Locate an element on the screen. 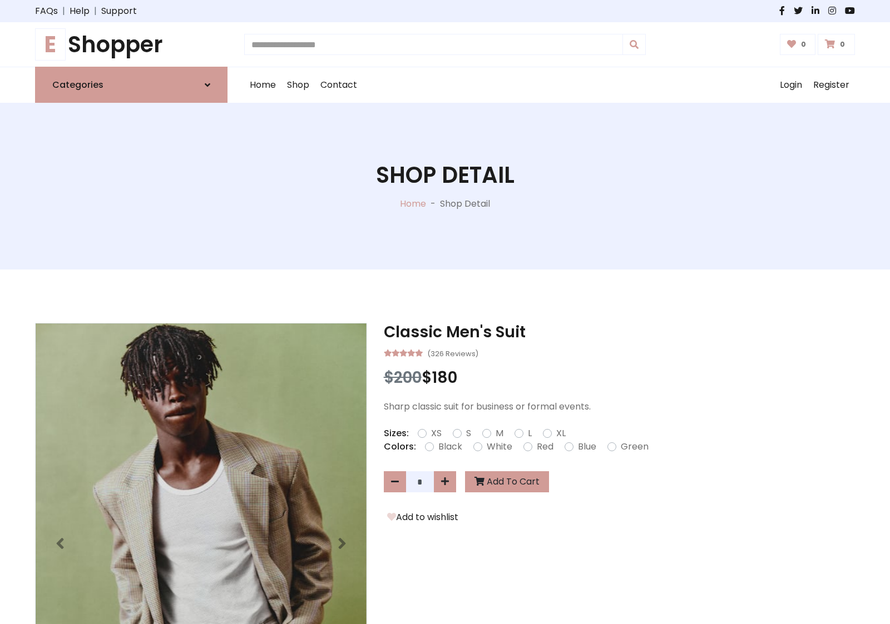 This screenshot has width=890, height=624. label: Green is located at coordinates (634, 447).